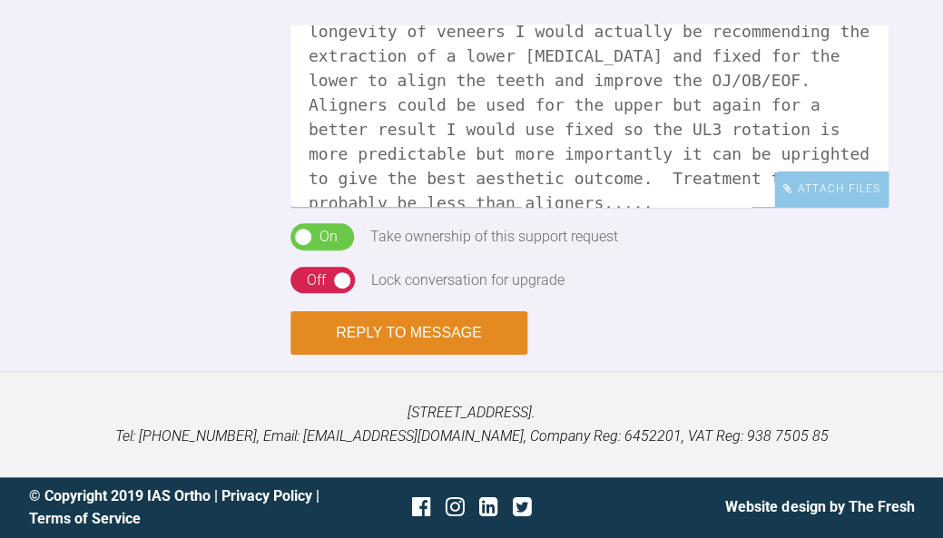  I want to click on div: Take ownership of this support request, so click(494, 237).